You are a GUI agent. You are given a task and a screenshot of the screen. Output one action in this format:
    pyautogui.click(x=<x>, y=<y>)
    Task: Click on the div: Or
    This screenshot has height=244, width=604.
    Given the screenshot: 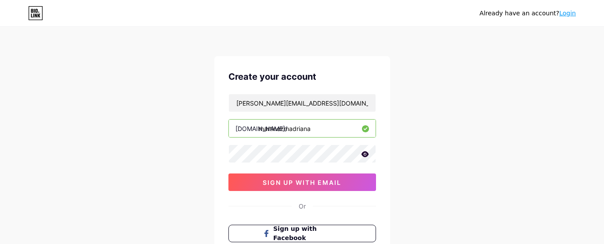 What is the action you would take?
    pyautogui.click(x=302, y=206)
    